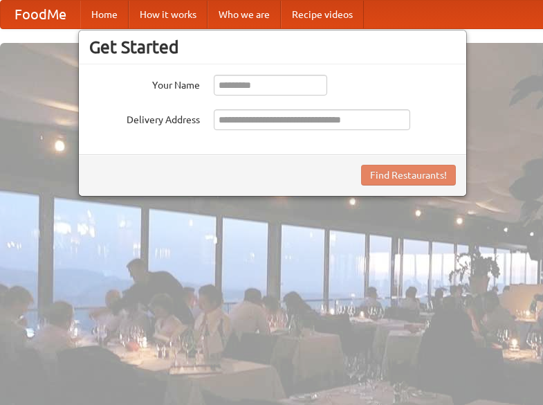 The image size is (543, 405). Describe the element at coordinates (244, 15) in the screenshot. I see `a: Who we are` at that location.